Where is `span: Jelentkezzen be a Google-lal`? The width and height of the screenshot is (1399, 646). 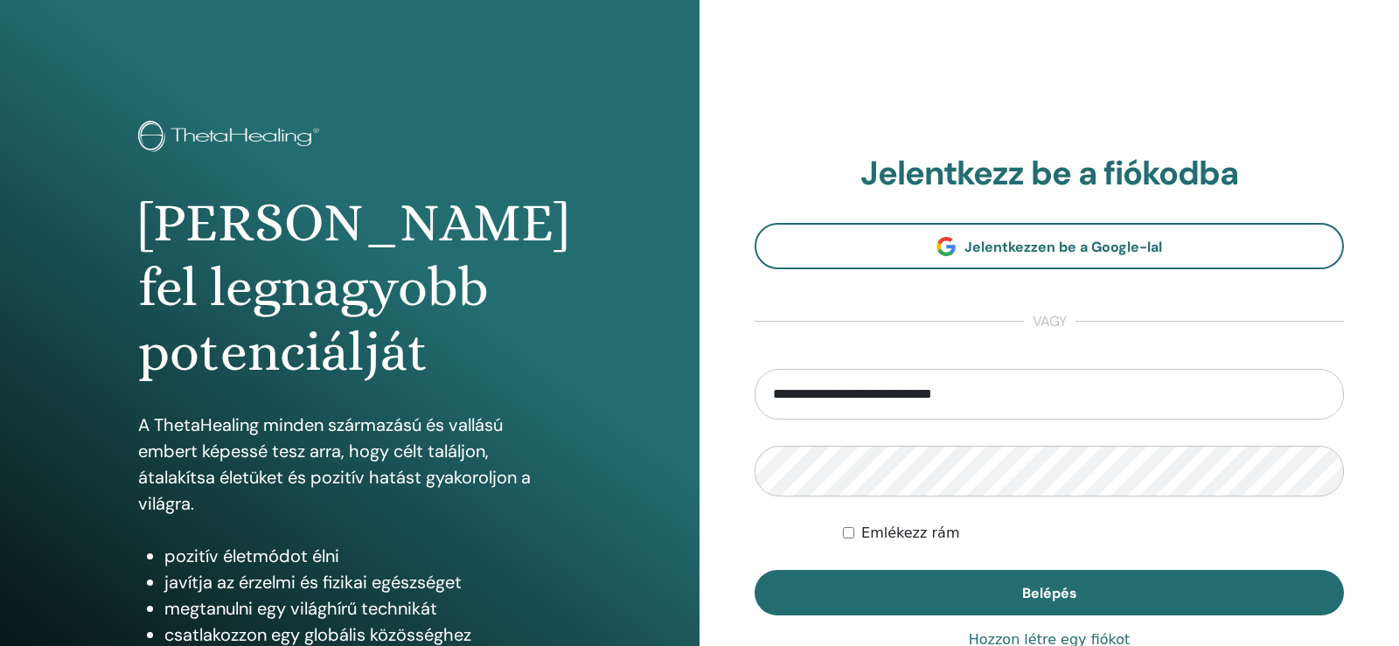 span: Jelentkezzen be a Google-lal is located at coordinates (1063, 247).